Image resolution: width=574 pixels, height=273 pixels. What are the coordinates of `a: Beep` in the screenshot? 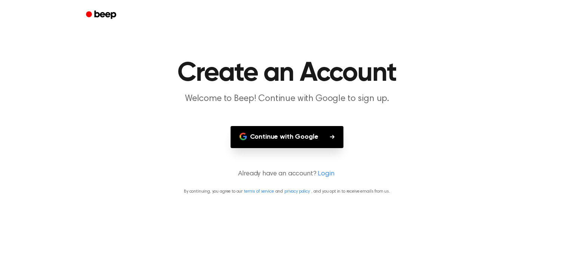 It's located at (102, 15).